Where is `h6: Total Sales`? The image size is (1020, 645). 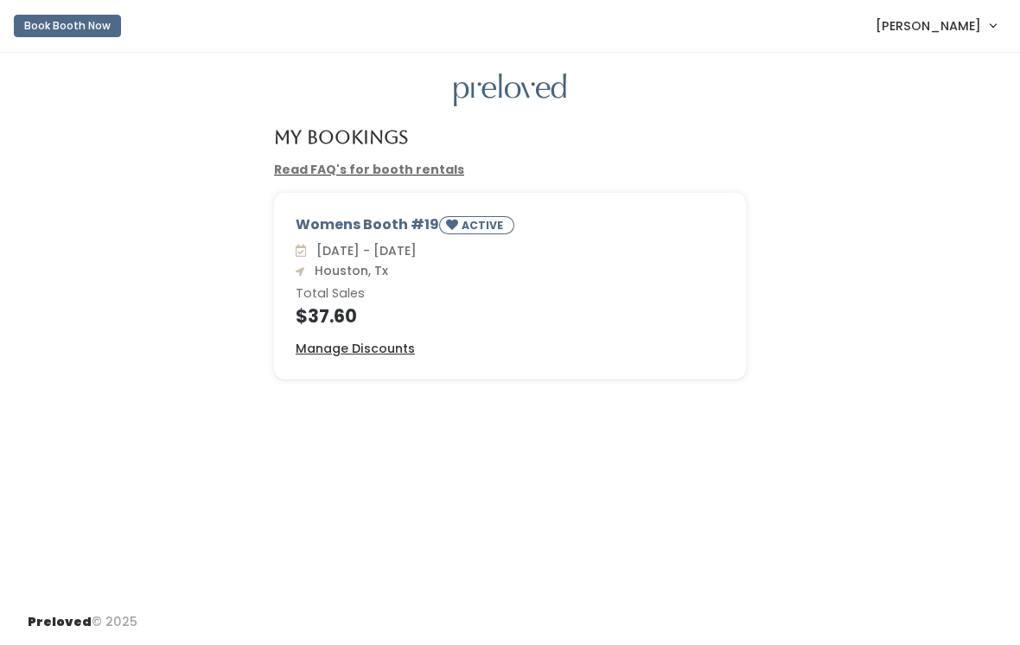 h6: Total Sales is located at coordinates (510, 294).